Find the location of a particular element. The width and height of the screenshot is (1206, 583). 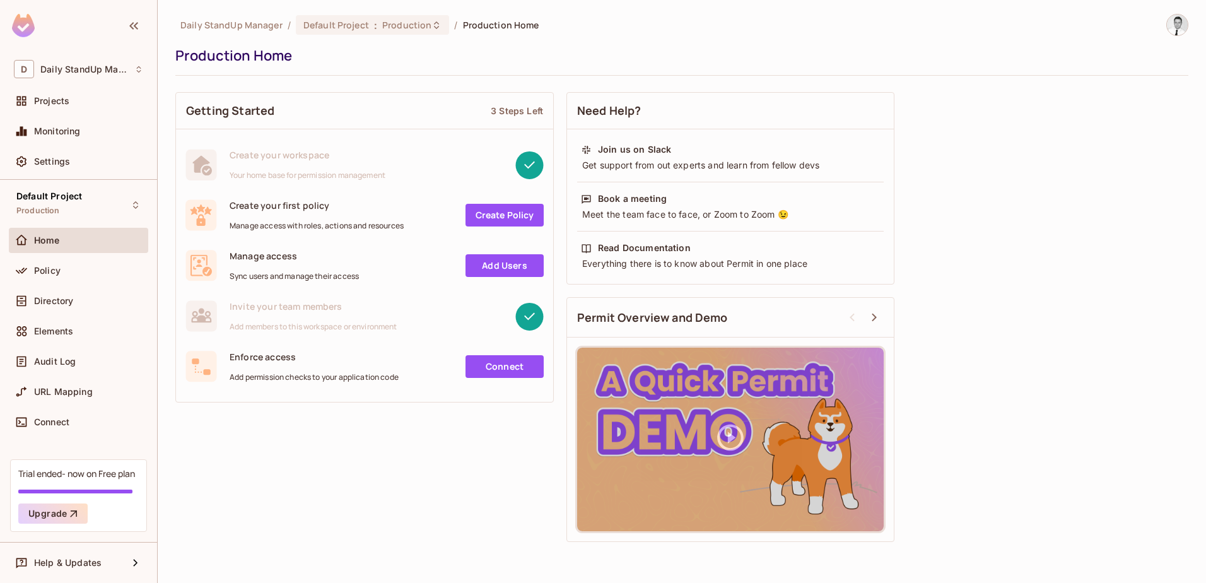

div: Join us on Slack is located at coordinates (634, 149).